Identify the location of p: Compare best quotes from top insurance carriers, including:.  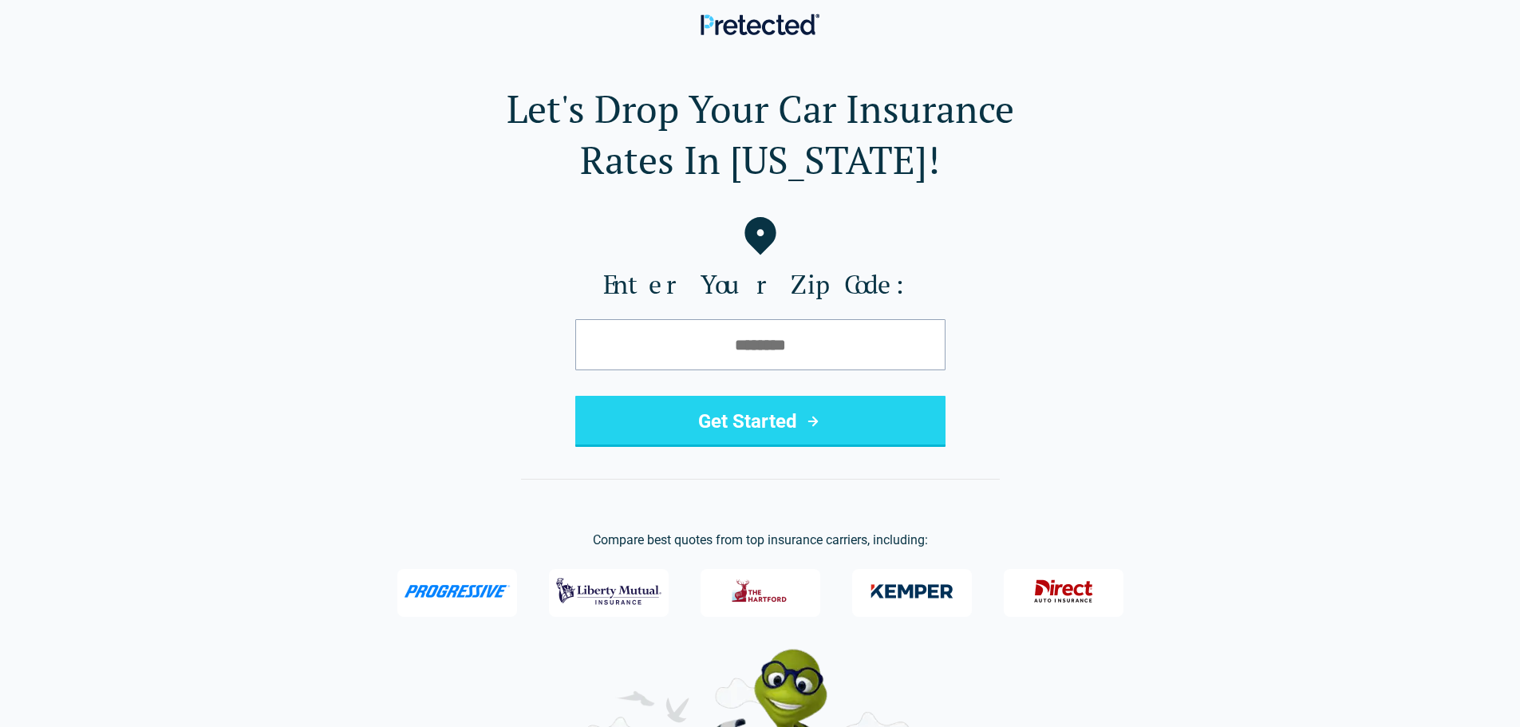
(760, 540).